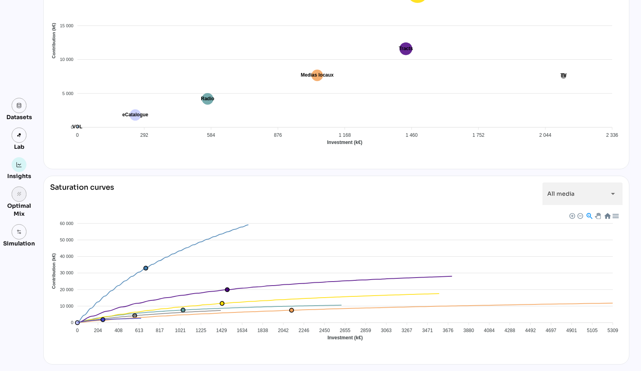  I want to click on img: lab.svg, so click(19, 135).